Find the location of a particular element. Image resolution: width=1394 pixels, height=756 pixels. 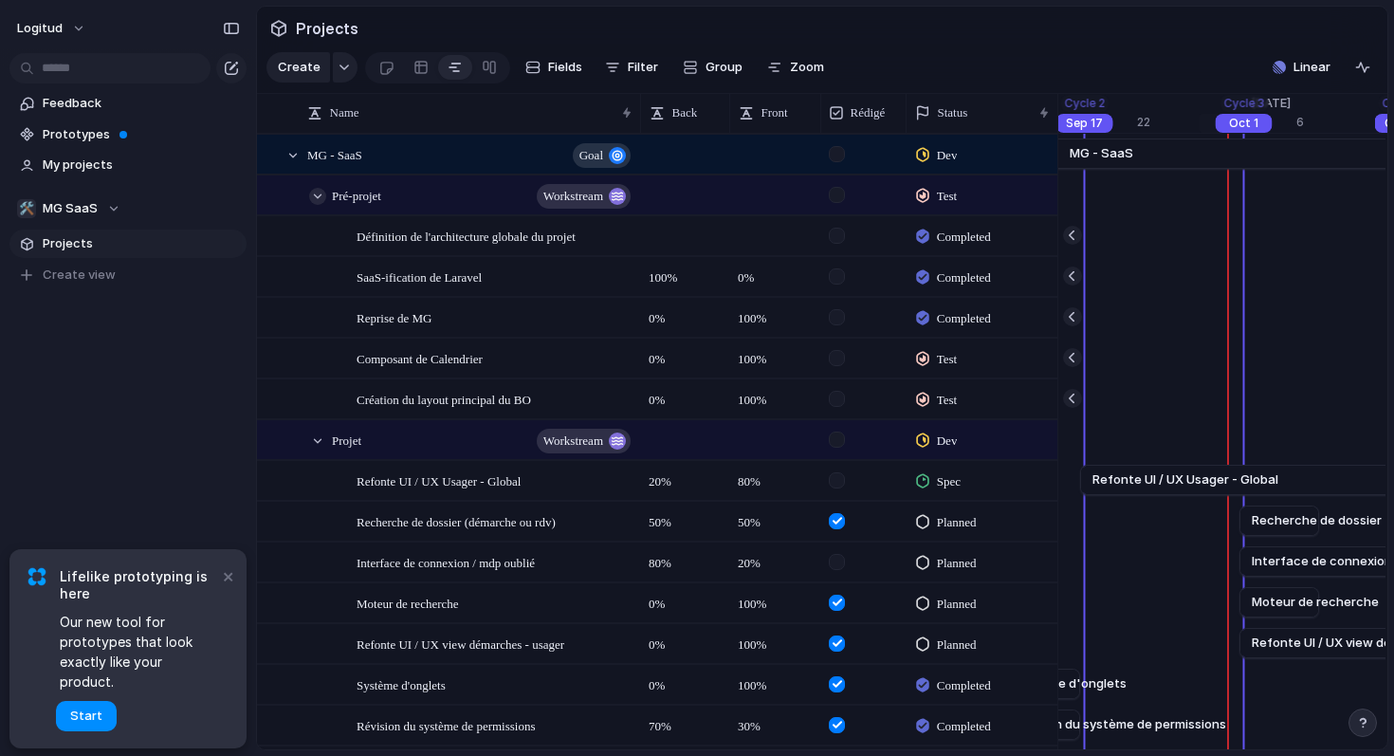

span: logitud is located at coordinates (40, 28).